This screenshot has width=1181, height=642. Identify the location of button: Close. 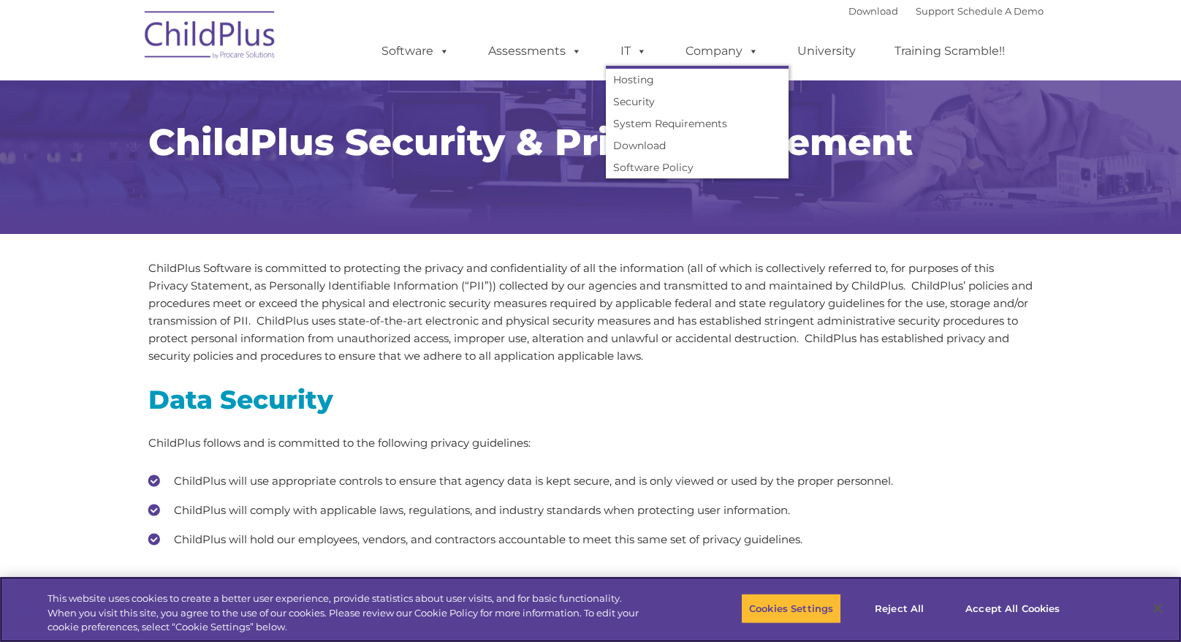
(1158, 608).